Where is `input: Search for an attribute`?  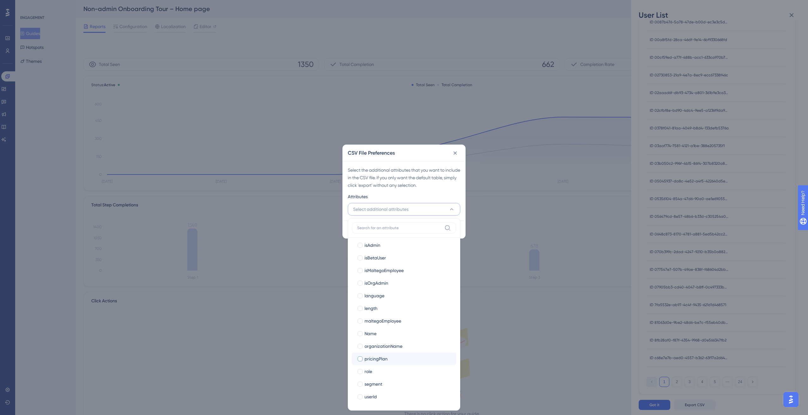
input: Search for an attribute is located at coordinates (400, 228).